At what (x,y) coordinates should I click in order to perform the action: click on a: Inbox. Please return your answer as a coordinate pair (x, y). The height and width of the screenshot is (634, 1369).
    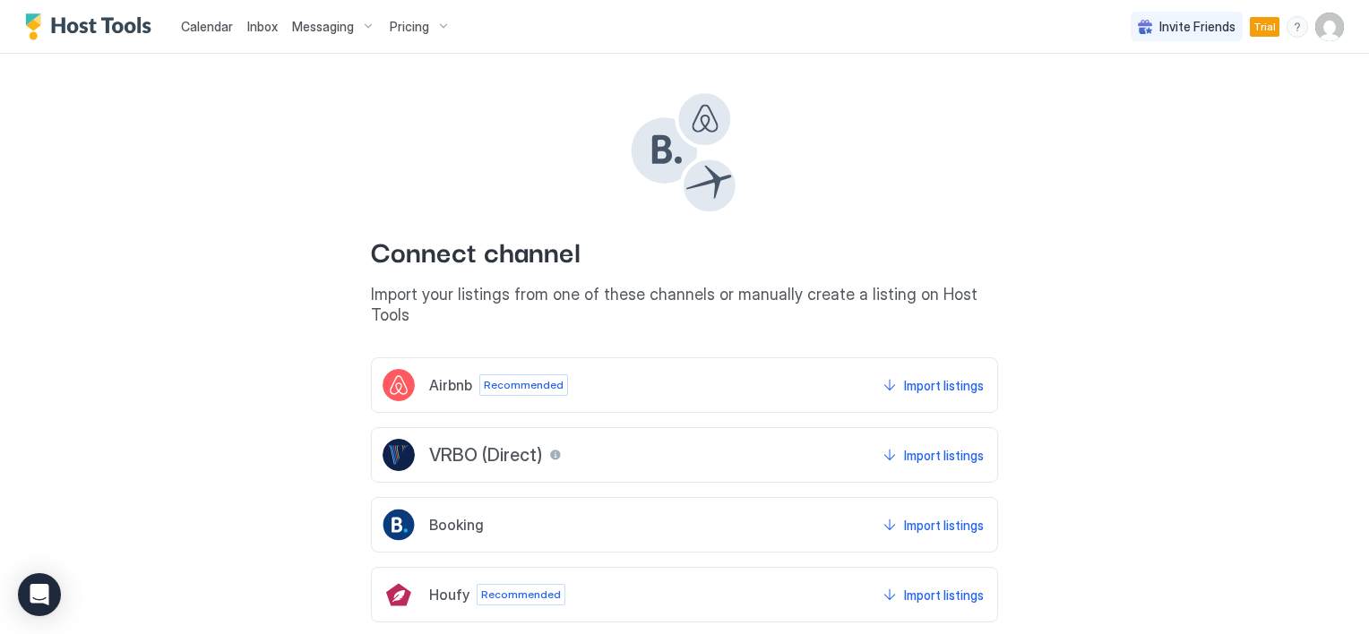
    Looking at the image, I should click on (262, 26).